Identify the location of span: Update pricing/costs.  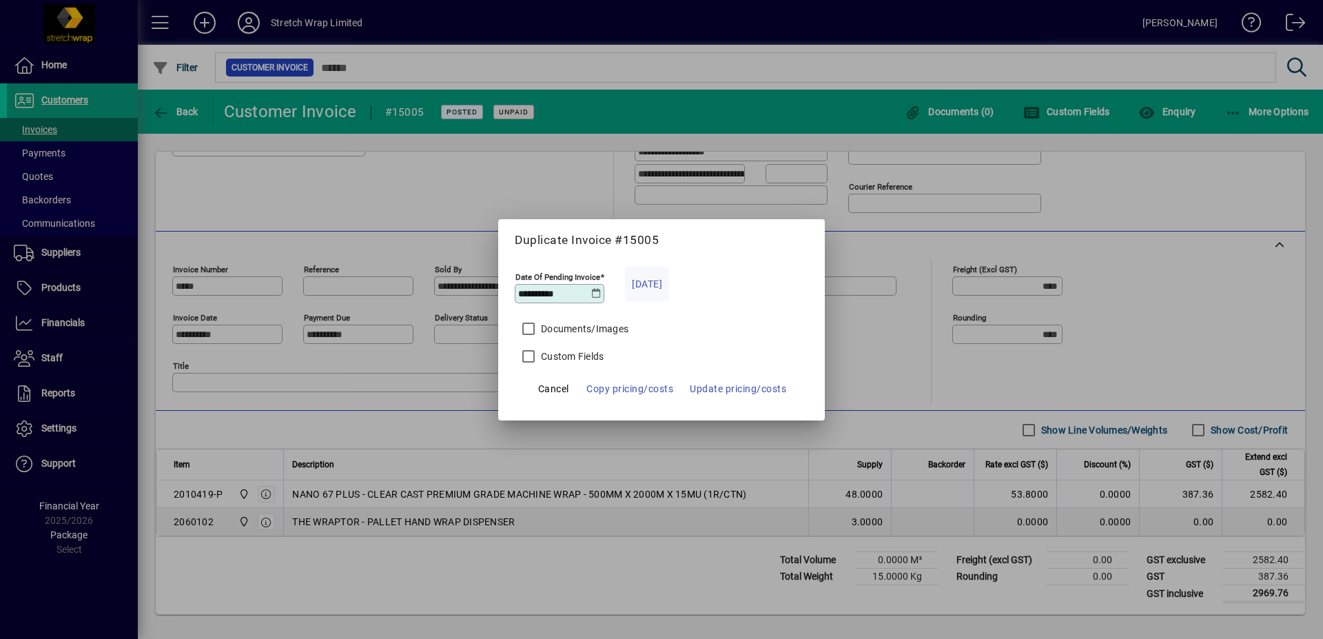
(738, 389).